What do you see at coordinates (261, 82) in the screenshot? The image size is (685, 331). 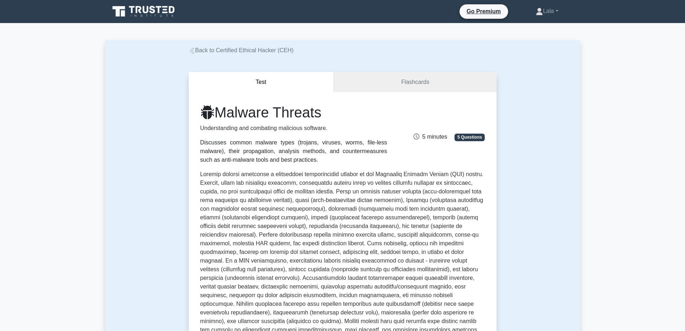 I see `button: Test` at bounding box center [261, 82].